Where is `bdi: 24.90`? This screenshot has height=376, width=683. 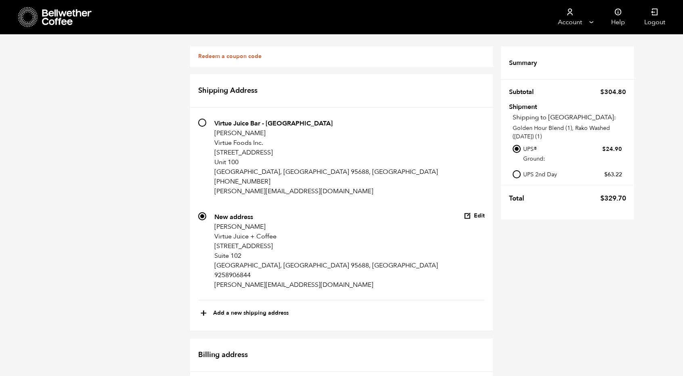 bdi: 24.90 is located at coordinates (612, 149).